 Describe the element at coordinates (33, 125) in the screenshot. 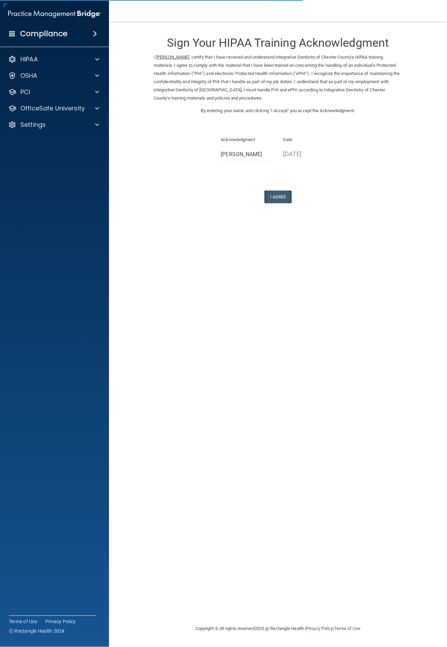

I see `p: Settings` at that location.